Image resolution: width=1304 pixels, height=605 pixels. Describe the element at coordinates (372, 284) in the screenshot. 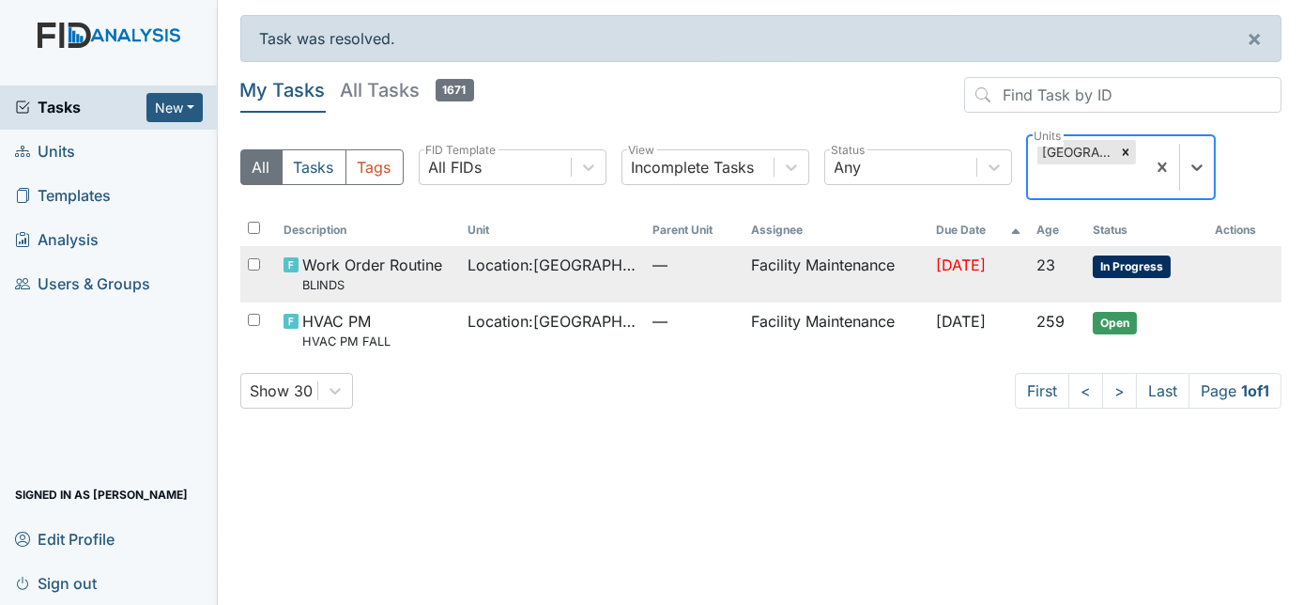

I see `small: BLINDS` at that location.